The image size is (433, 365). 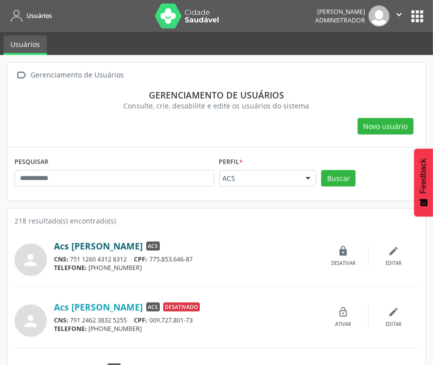 What do you see at coordinates (344, 251) in the screenshot?
I see `i: lock` at bounding box center [344, 251].